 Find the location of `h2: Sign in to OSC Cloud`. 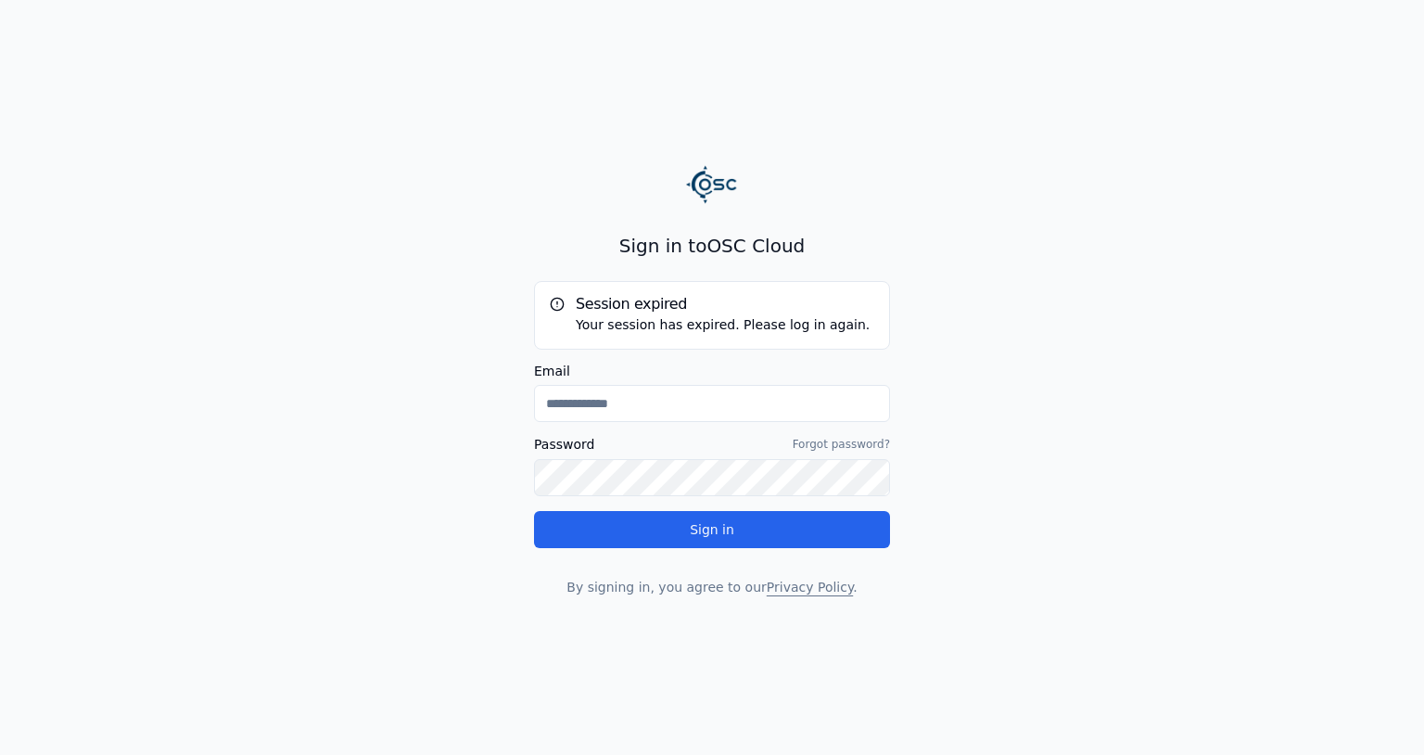

h2: Sign in to OSC Cloud is located at coordinates (712, 246).